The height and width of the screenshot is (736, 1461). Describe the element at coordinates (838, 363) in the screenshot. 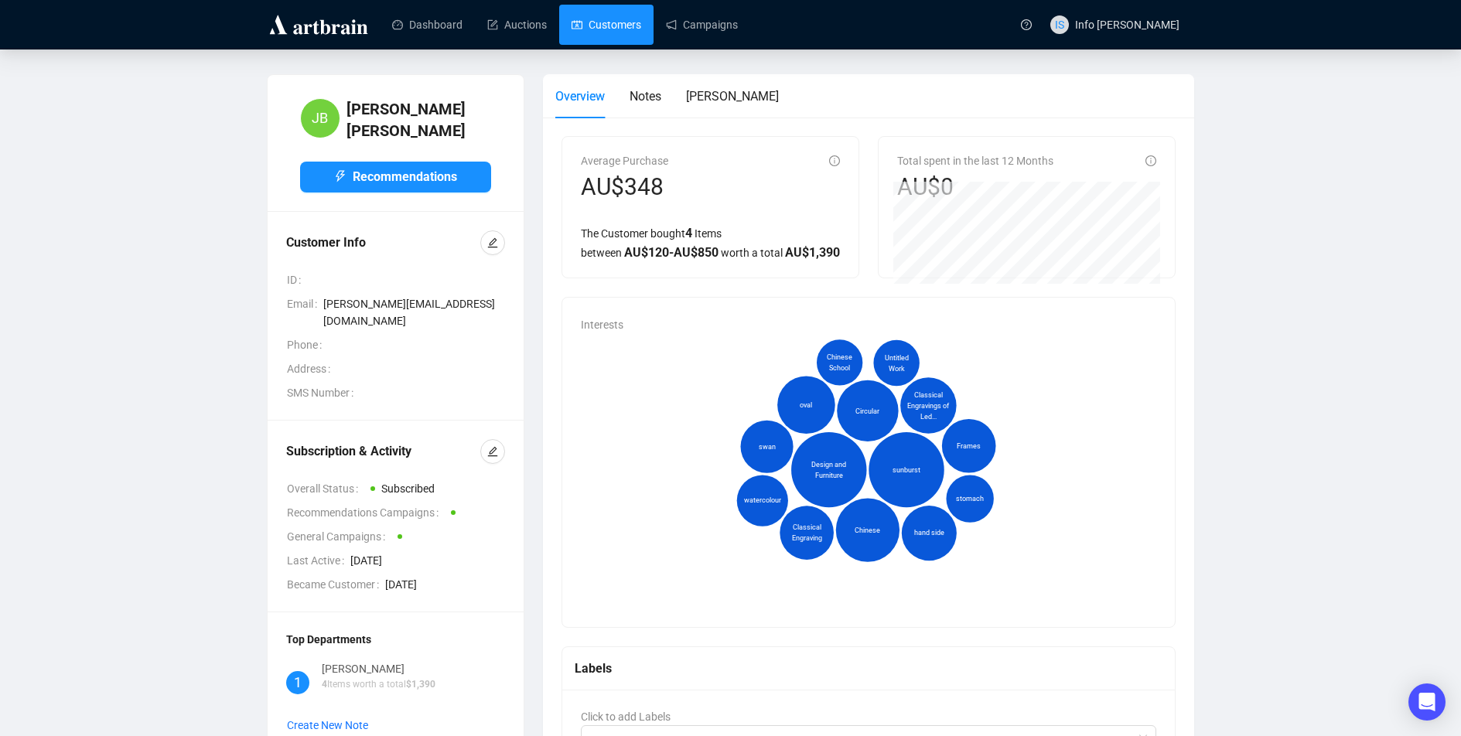

I see `span: Chinese School` at that location.